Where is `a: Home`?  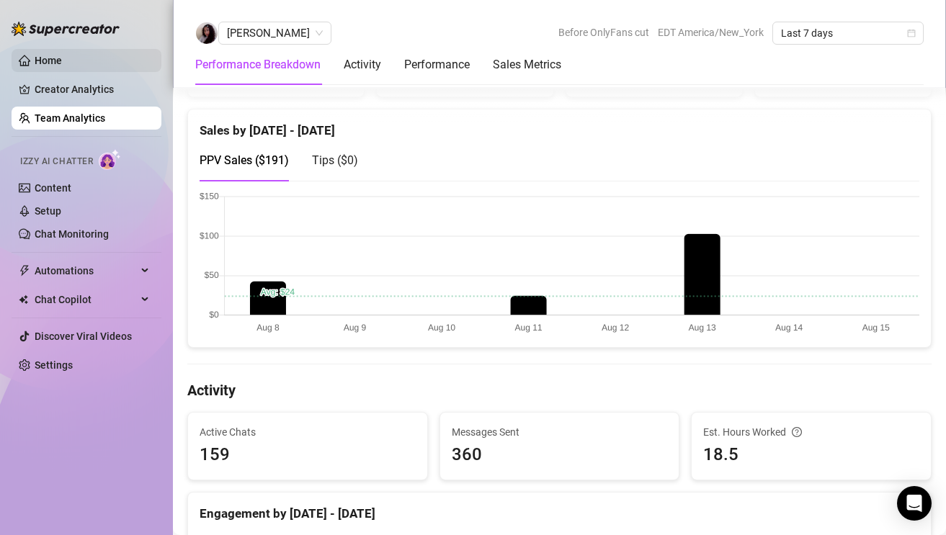 a: Home is located at coordinates (48, 61).